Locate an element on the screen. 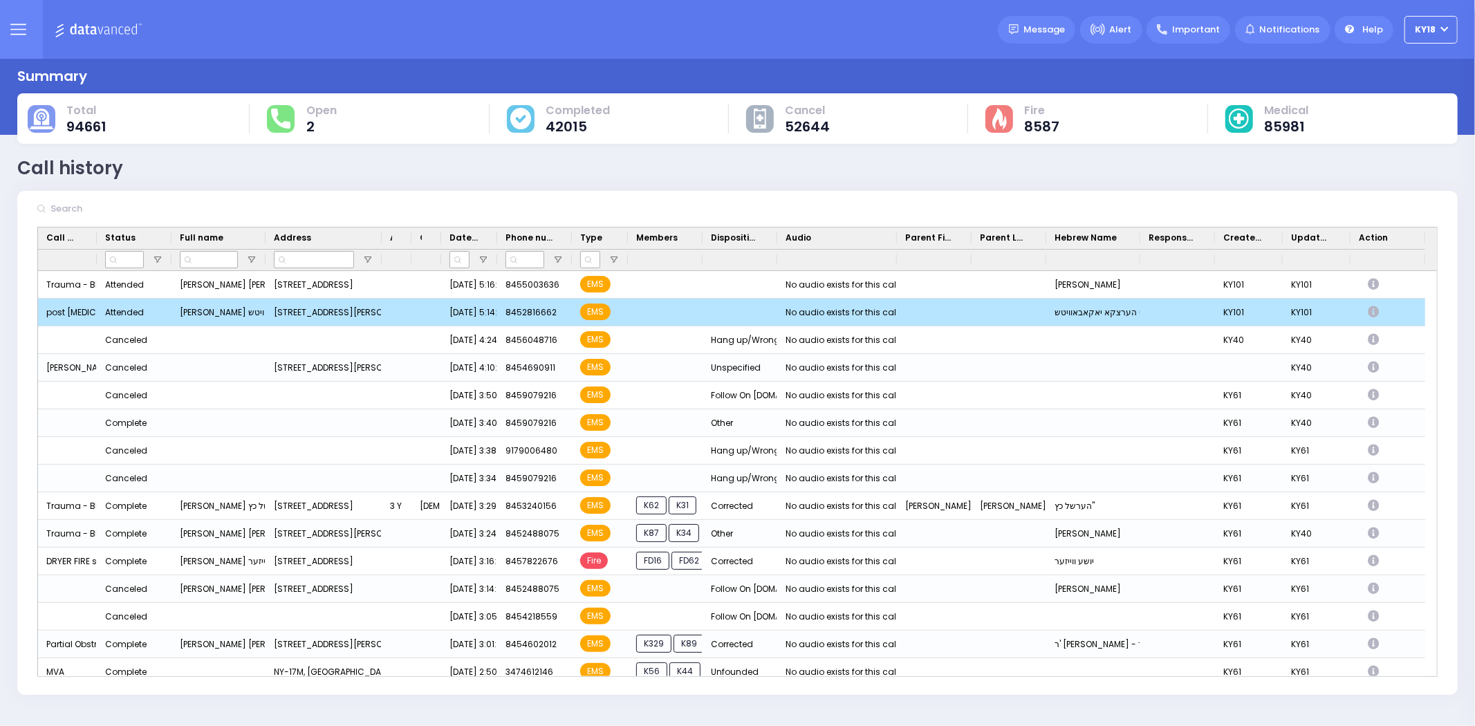 Image resolution: width=1475 pixels, height=726 pixels. span: Response Agent is located at coordinates (1172, 238).